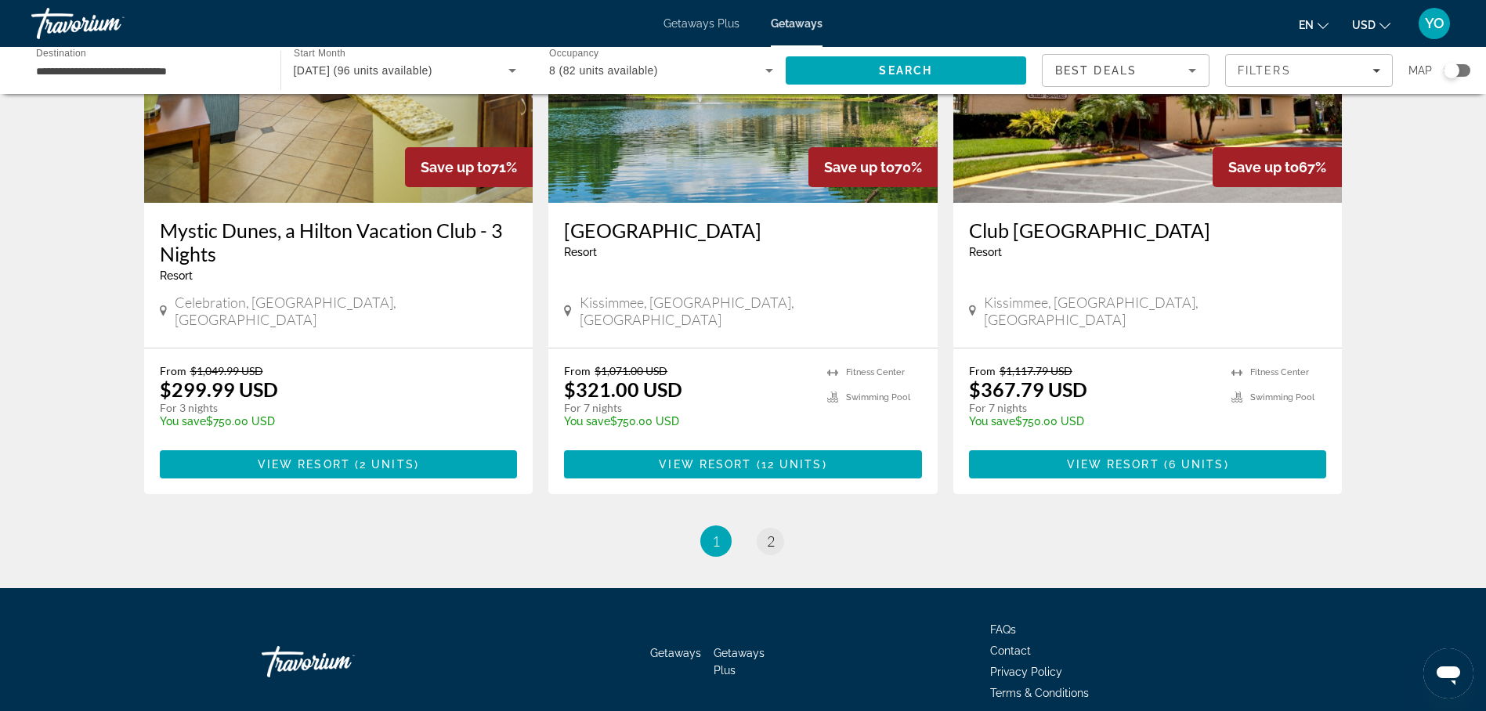 The height and width of the screenshot is (711, 1486). Describe the element at coordinates (1011, 651) in the screenshot. I see `span: Contact` at that location.